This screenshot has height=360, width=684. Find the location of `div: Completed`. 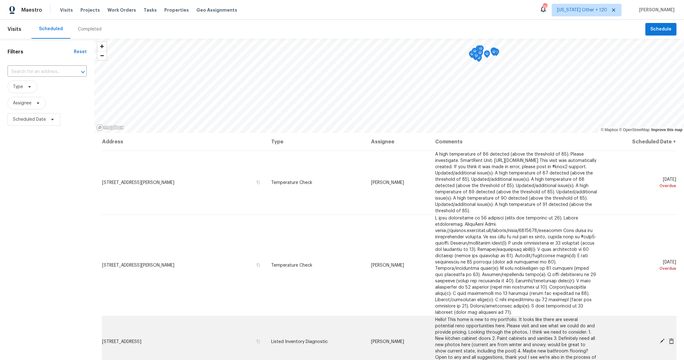

div: Completed is located at coordinates (89, 29).